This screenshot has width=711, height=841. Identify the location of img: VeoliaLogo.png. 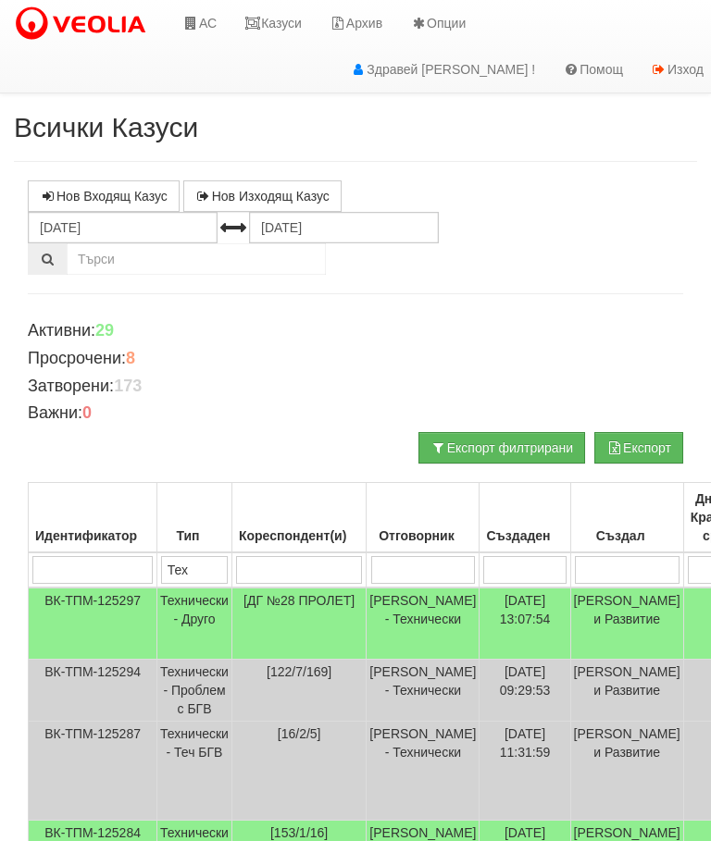
(84, 24).